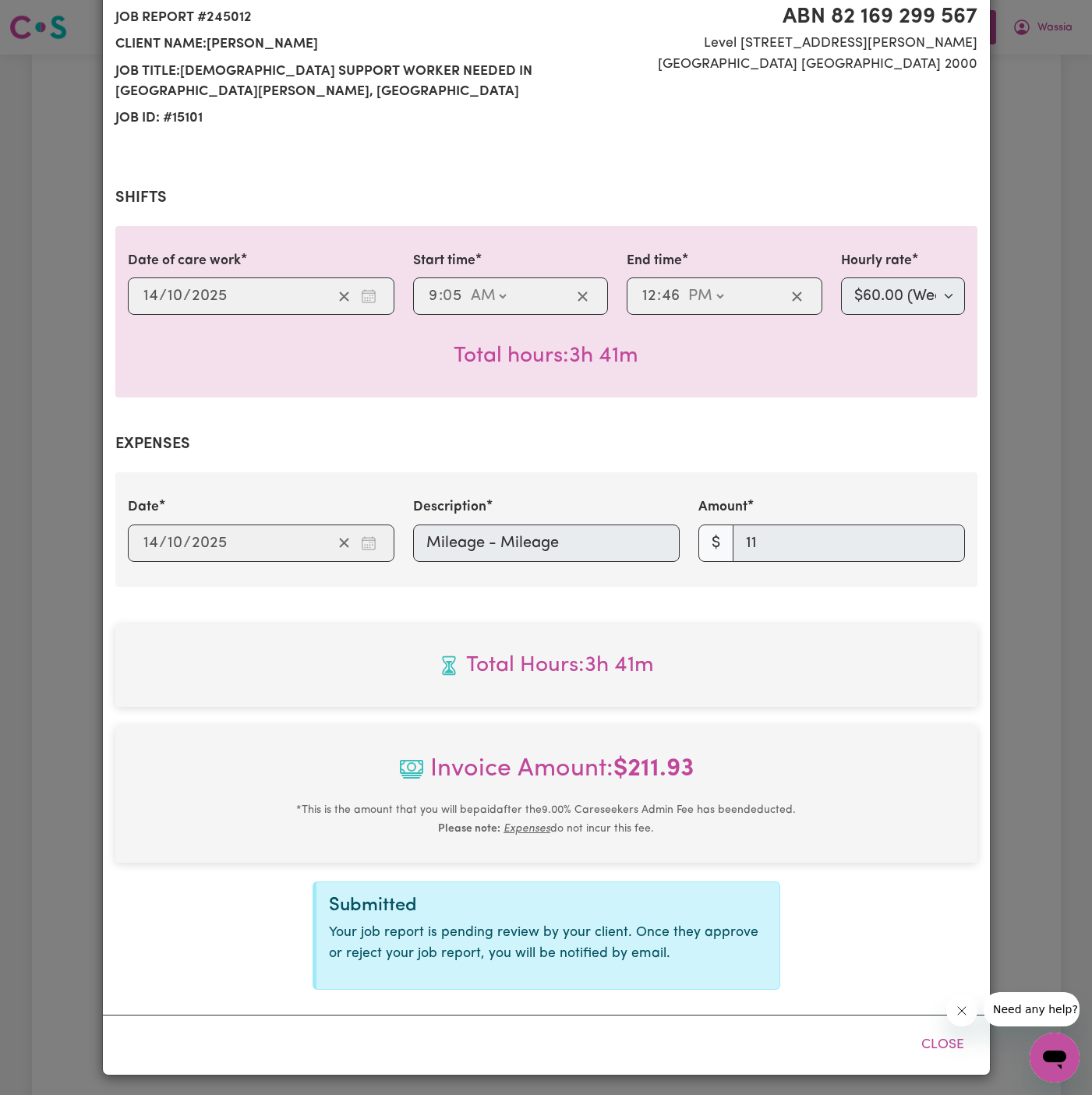 The image size is (1092, 1095). I want to click on h2: Shifts, so click(546, 198).